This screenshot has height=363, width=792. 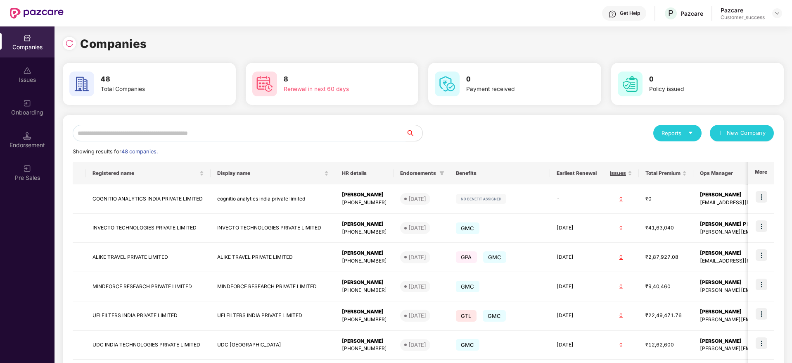 I want to click on h3: 48, so click(x=153, y=79).